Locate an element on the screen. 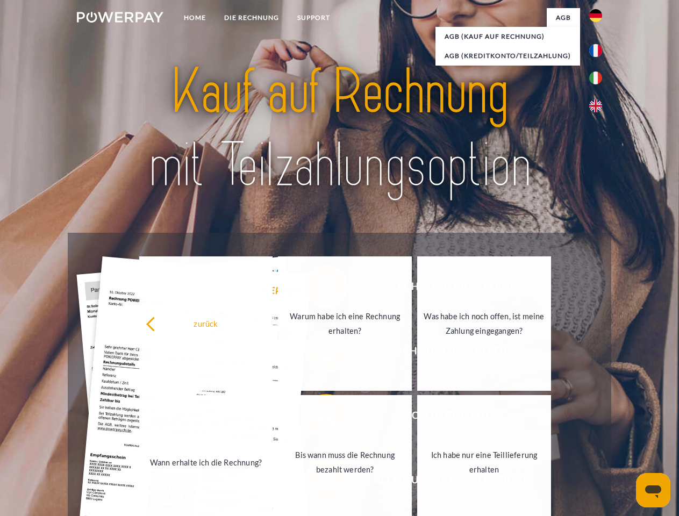 This screenshot has height=516, width=679. img: fr is located at coordinates (595, 51).